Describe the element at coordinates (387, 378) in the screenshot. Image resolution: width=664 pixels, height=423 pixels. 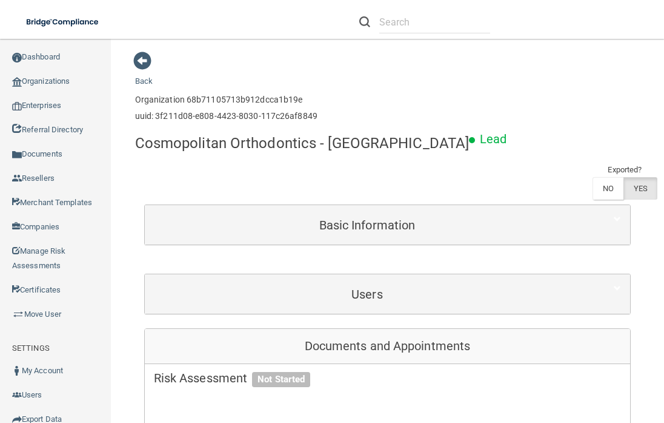
I see `h5: Risk Assessment` at that location.